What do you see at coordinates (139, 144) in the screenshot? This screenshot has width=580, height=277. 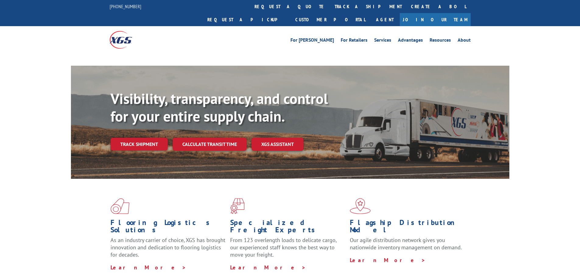 I see `a: Track shipment` at bounding box center [139, 144].